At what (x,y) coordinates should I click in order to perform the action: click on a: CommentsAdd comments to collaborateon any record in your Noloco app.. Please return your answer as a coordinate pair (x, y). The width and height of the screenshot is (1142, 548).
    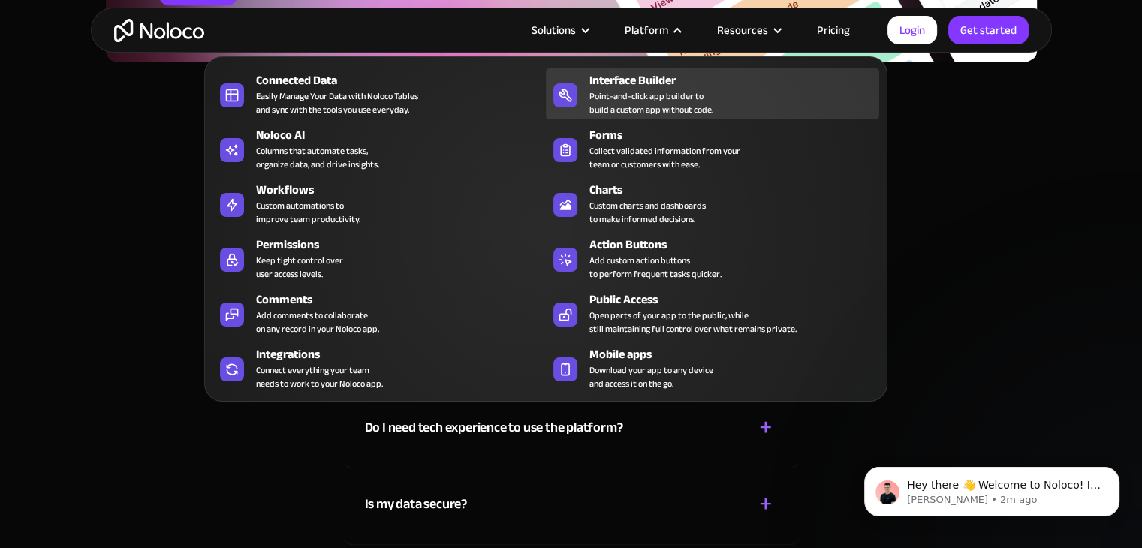
    Looking at the image, I should click on (379, 313).